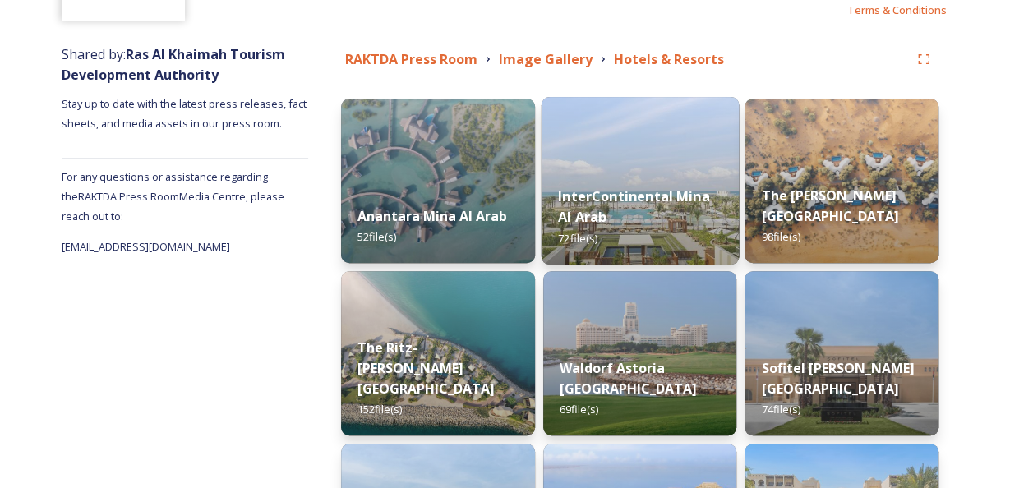 The image size is (1033, 488). What do you see at coordinates (639, 181) in the screenshot?
I see `img: aa4048f6-56b4-40ca-bd46-89bef3671076.jpg` at bounding box center [639, 181].